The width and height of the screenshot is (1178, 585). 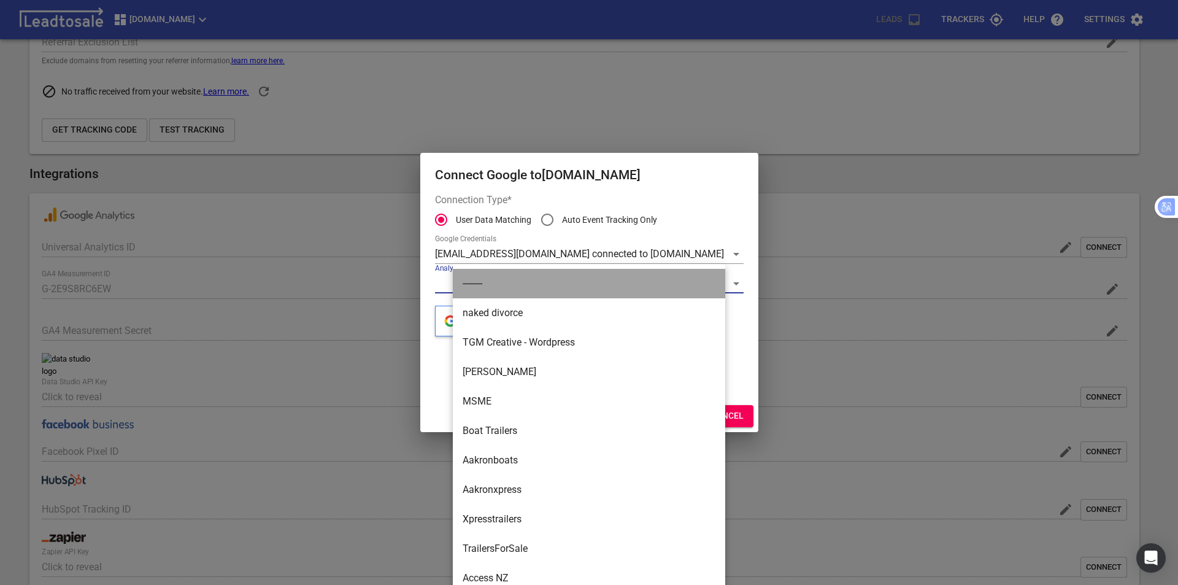 What do you see at coordinates (589, 313) in the screenshot?
I see `li: naked divorce` at bounding box center [589, 313].